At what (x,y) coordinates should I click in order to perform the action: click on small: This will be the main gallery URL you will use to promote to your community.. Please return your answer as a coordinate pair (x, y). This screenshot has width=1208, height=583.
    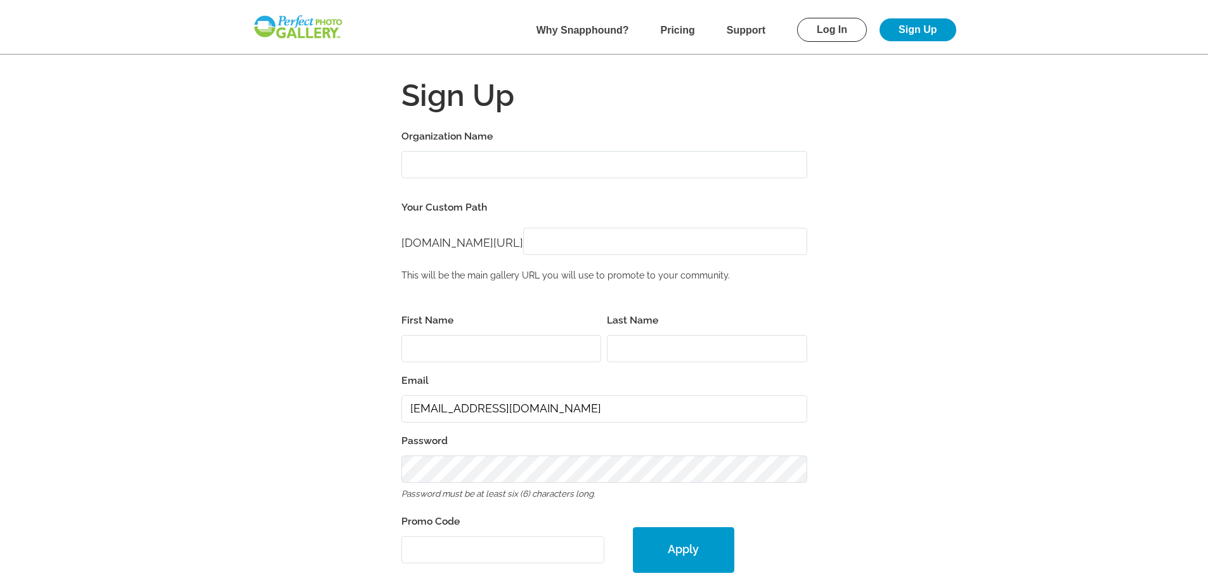
    Looking at the image, I should click on (566, 275).